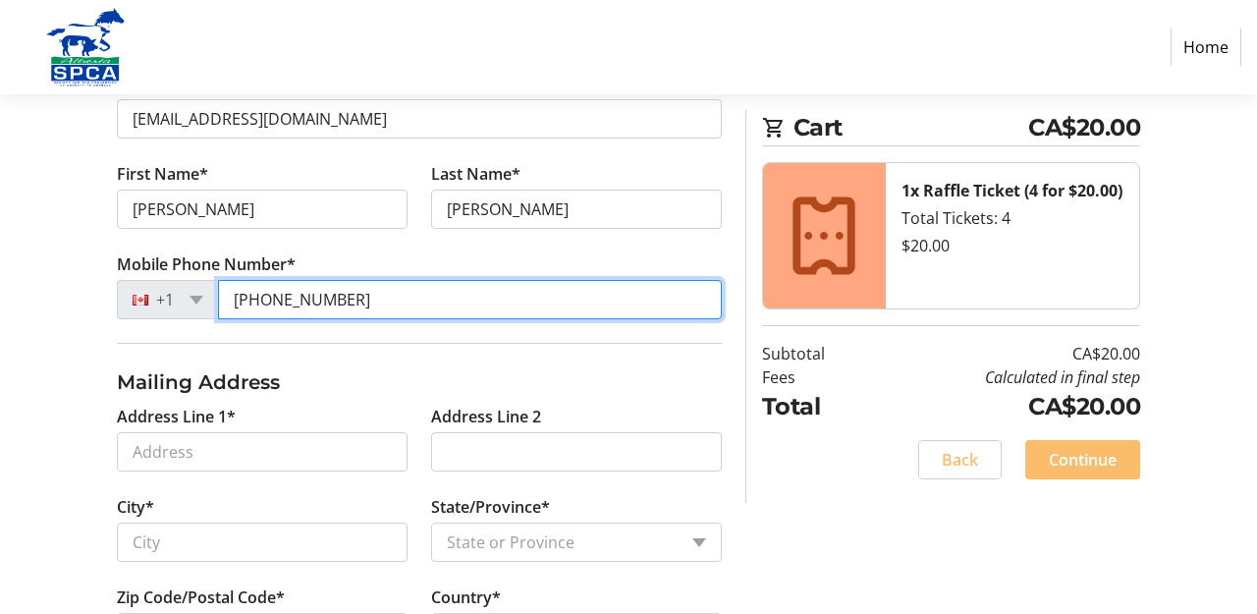 This screenshot has width=1257, height=614. What do you see at coordinates (1012, 191) in the screenshot?
I see `strong: 1x Raffle Ticket (4 for $20.00)` at bounding box center [1012, 191].